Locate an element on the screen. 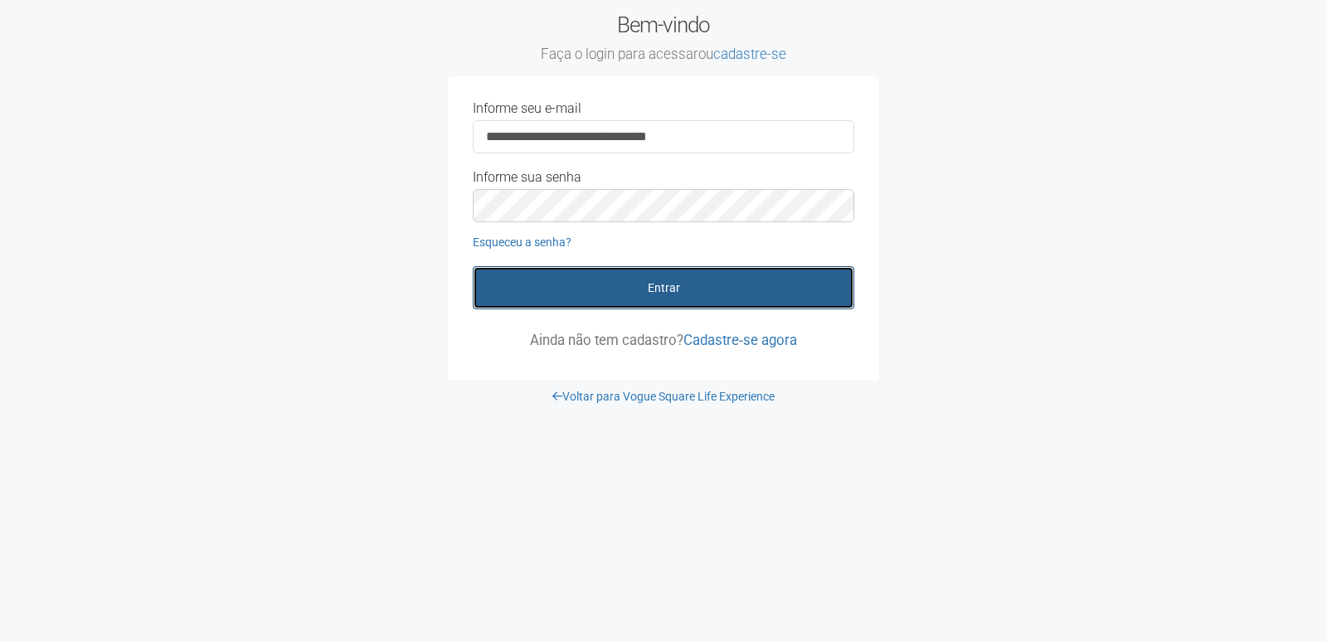 The image size is (1327, 641). label: Informe seu e-mail is located at coordinates (527, 109).